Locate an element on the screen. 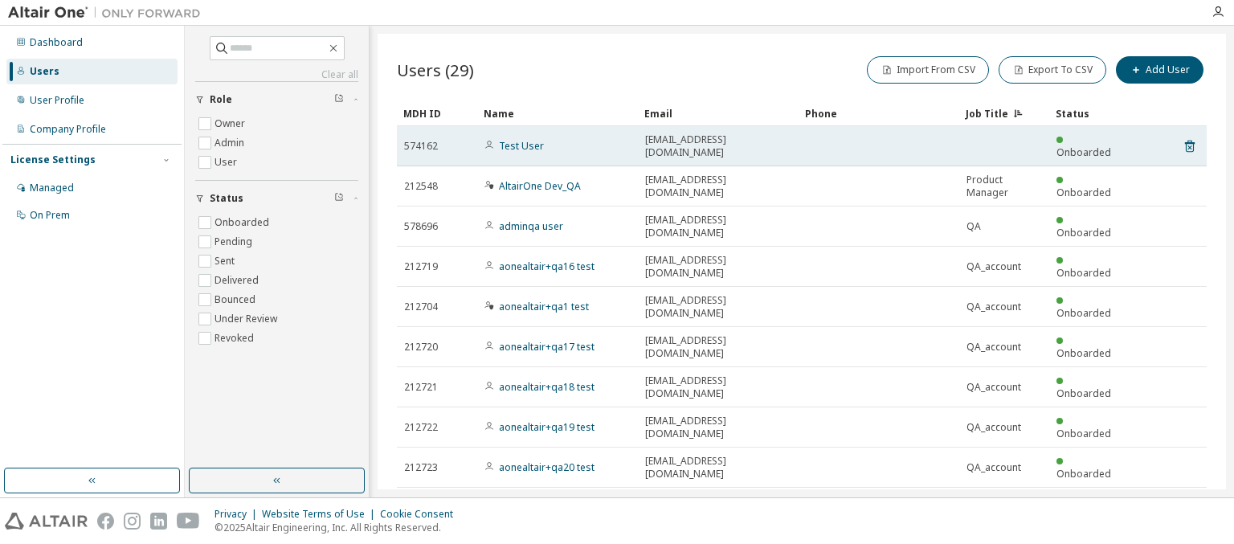  a: Test User is located at coordinates (521, 145).